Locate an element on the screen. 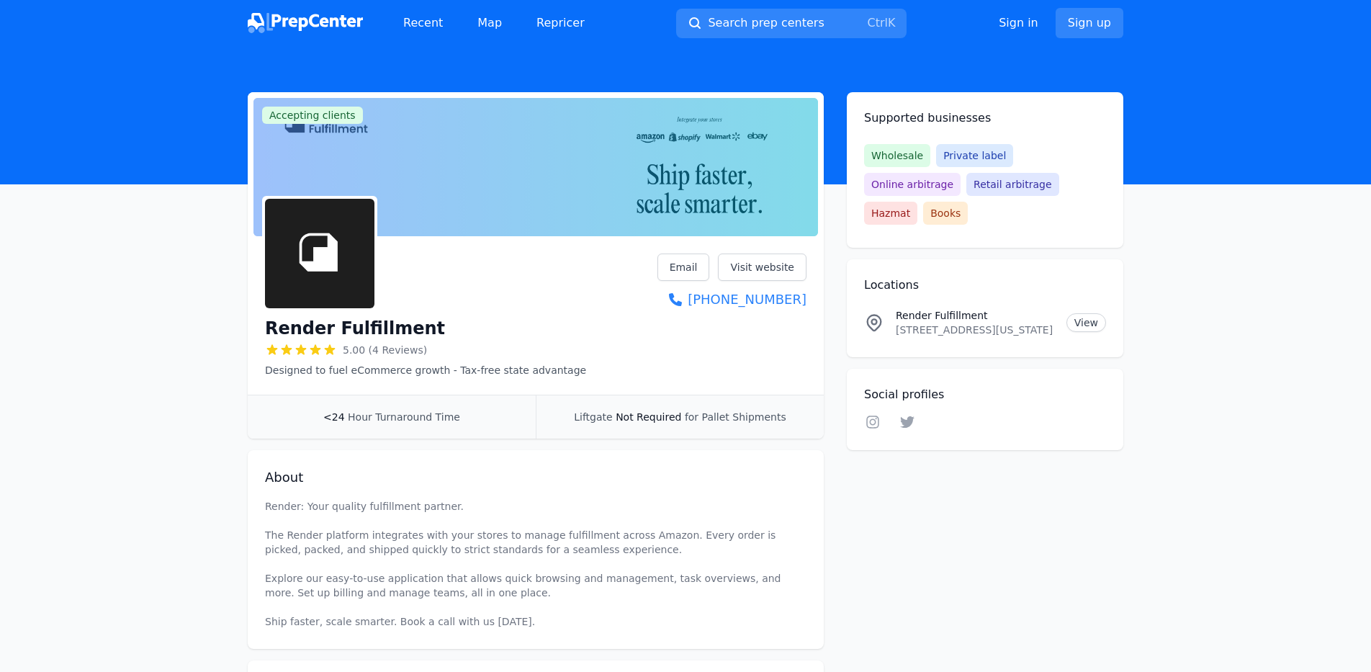 Image resolution: width=1371 pixels, height=672 pixels. span: Liftgate is located at coordinates (593, 417).